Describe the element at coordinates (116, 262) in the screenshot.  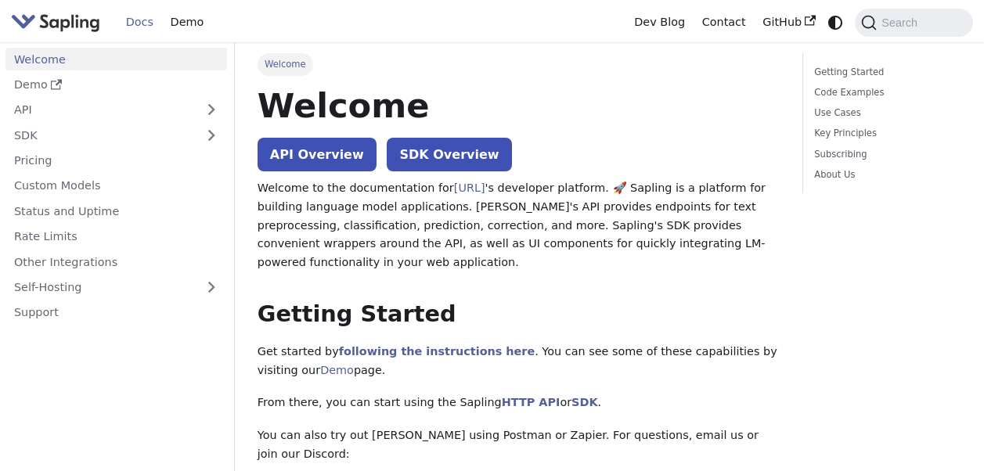
I see `a: Other Integrations` at that location.